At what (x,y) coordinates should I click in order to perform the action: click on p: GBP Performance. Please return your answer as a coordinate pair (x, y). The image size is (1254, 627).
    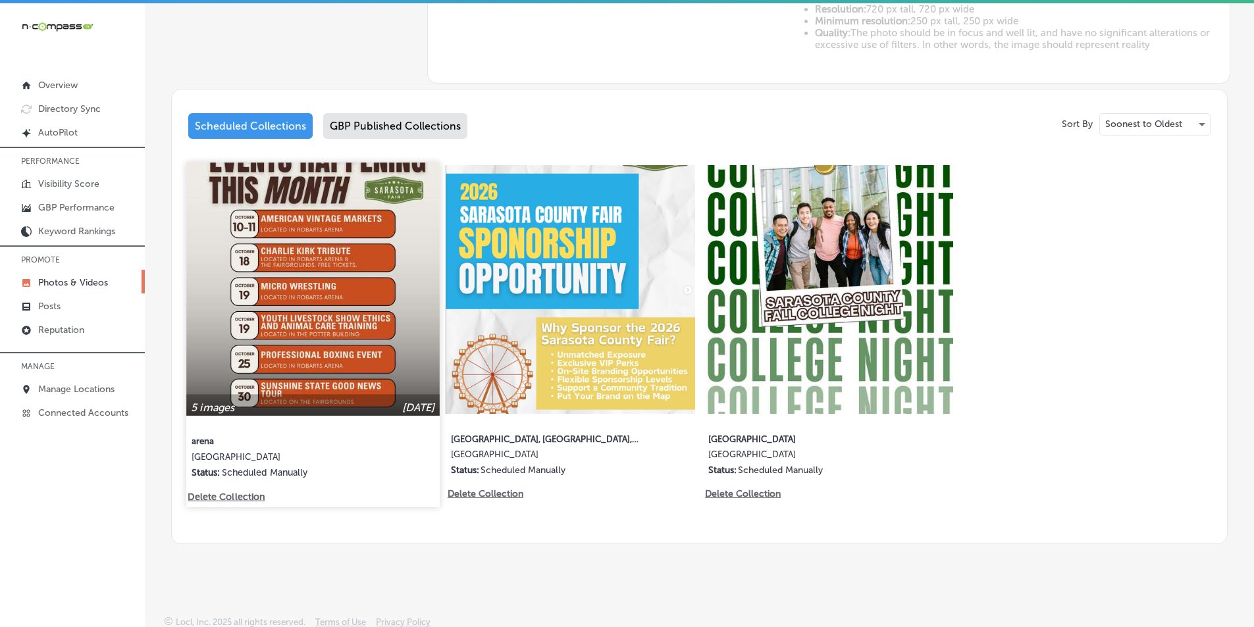
    Looking at the image, I should click on (76, 207).